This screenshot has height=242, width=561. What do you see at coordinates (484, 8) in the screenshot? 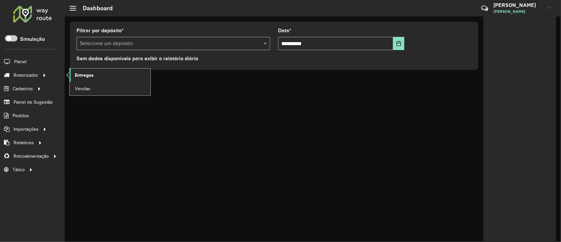
I see `a: Contato Rápido` at bounding box center [484, 8].